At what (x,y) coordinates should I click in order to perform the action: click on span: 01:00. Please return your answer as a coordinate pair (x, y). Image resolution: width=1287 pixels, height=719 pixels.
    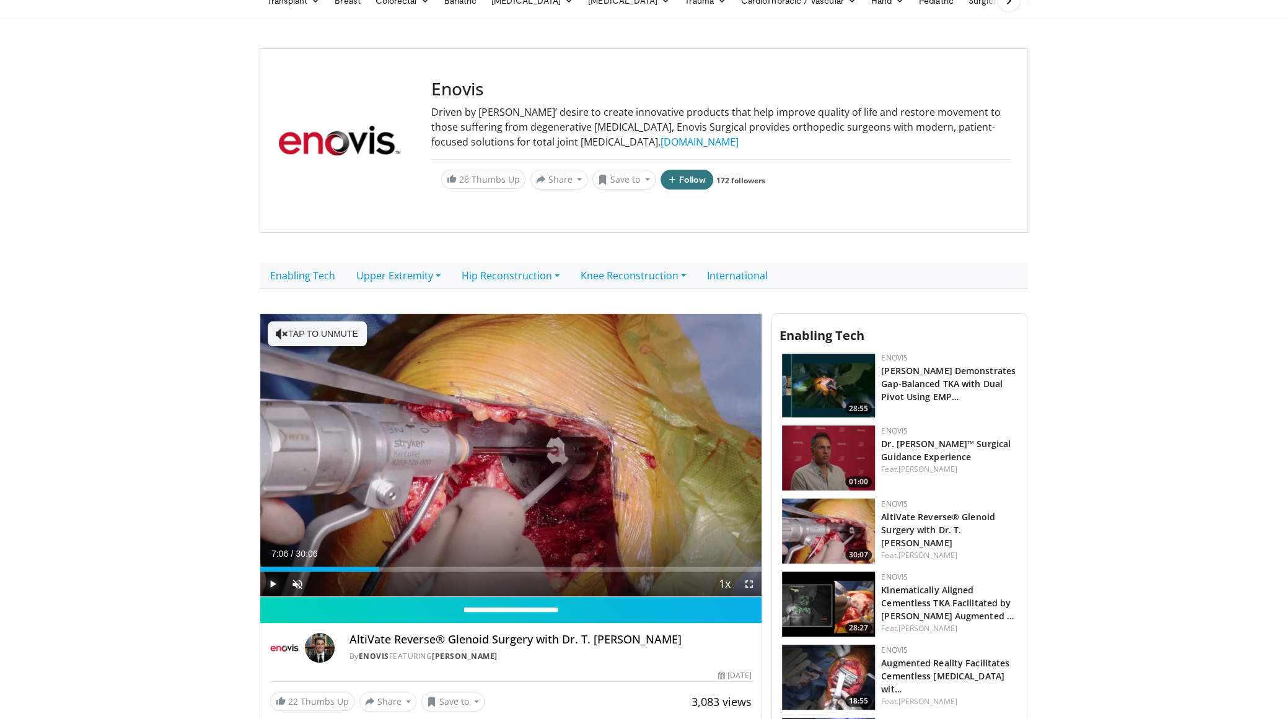
    Looking at the image, I should click on (858, 482).